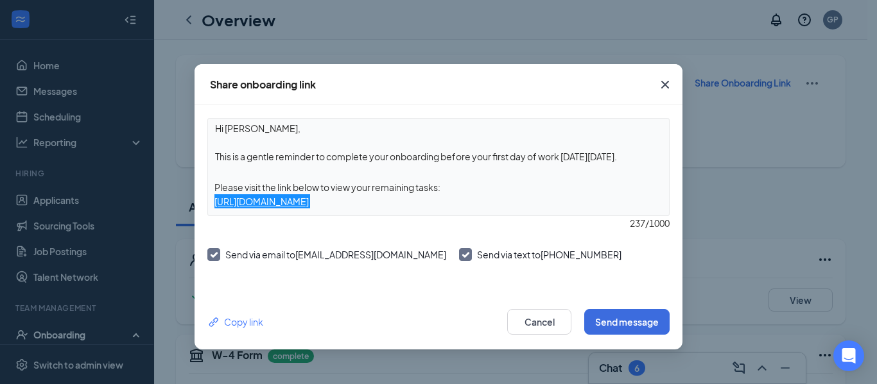 Image resolution: width=877 pixels, height=384 pixels. What do you see at coordinates (539, 322) in the screenshot?
I see `button: Cancel` at bounding box center [539, 322].